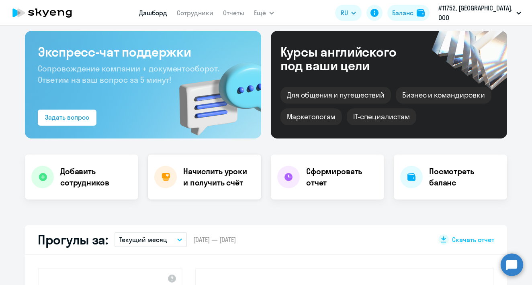 The height and width of the screenshot is (285, 532). What do you see at coordinates (73, 240) in the screenshot?
I see `h2: Прогулы за:` at bounding box center [73, 240].